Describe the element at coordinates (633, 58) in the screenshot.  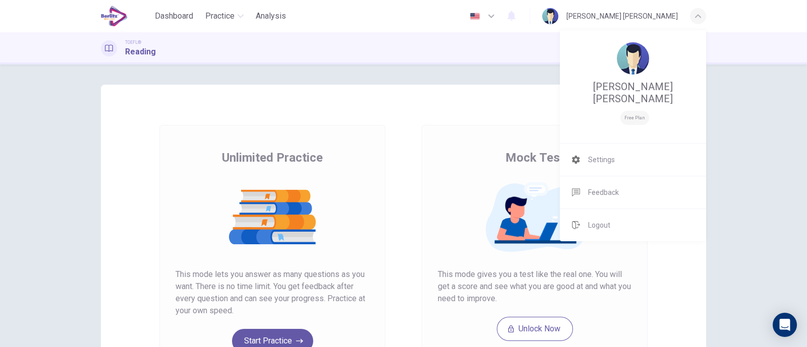
I see `img: Profile picture` at that location.